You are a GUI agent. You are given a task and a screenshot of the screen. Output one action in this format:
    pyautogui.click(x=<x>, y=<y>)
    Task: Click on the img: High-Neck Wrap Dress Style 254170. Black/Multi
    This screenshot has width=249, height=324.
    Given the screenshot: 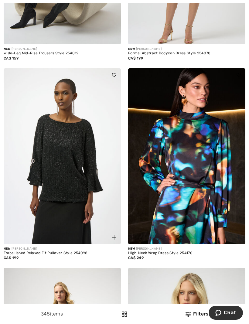 What is the action you would take?
    pyautogui.click(x=187, y=156)
    